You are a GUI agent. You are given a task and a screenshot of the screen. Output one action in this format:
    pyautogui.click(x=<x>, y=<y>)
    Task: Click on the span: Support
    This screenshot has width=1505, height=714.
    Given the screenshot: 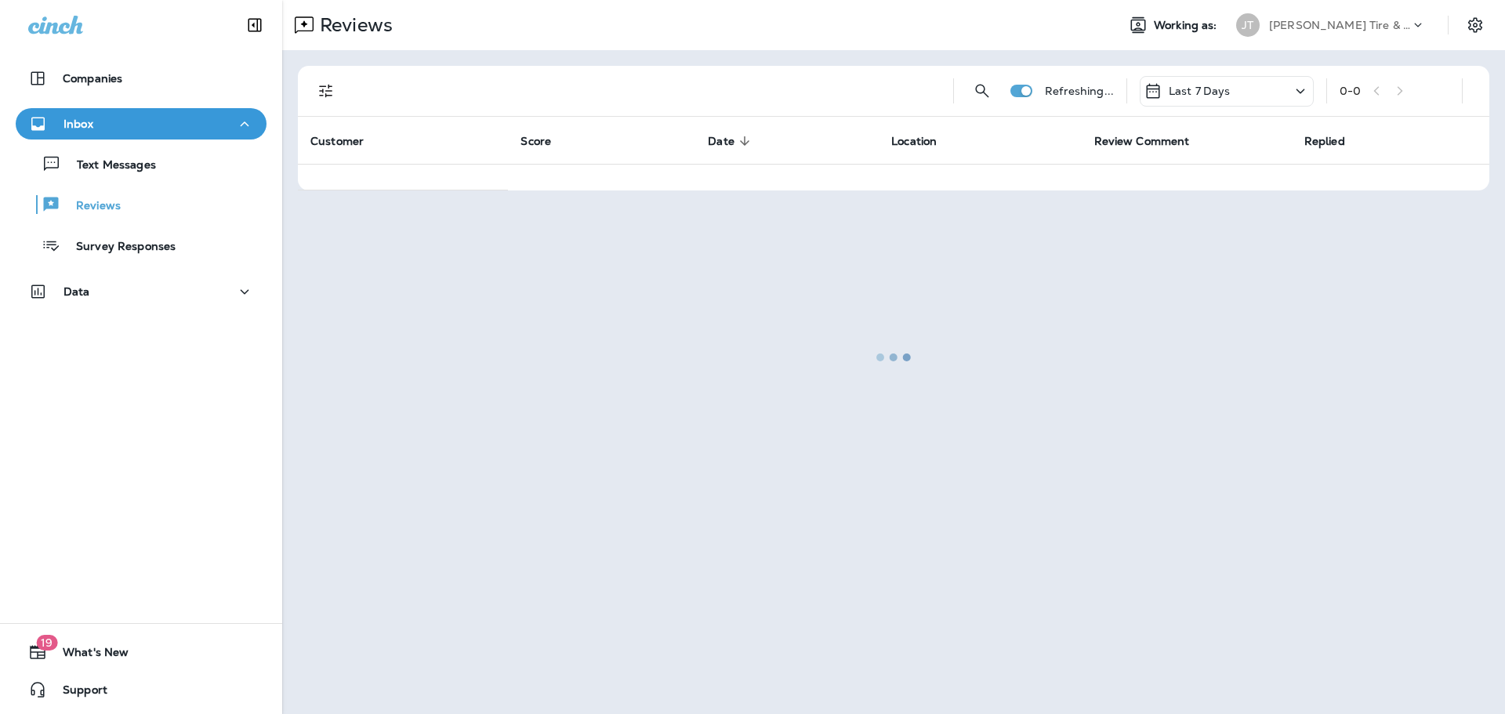 What is the action you would take?
    pyautogui.click(x=77, y=693)
    